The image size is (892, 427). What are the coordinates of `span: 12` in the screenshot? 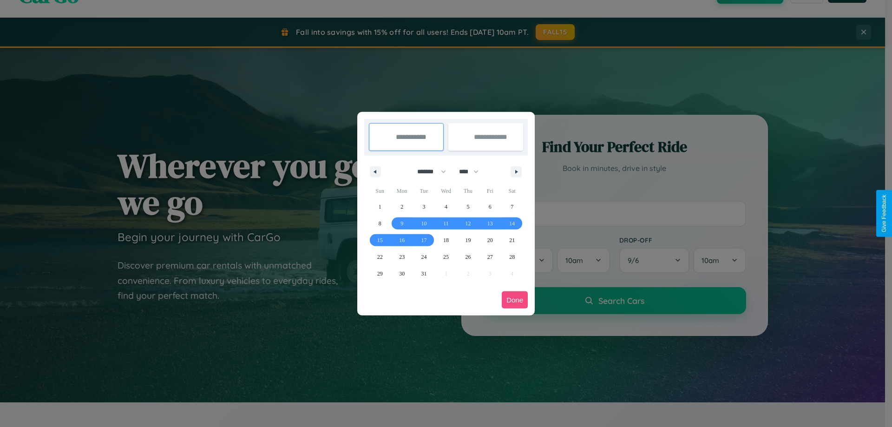 It's located at (468, 224).